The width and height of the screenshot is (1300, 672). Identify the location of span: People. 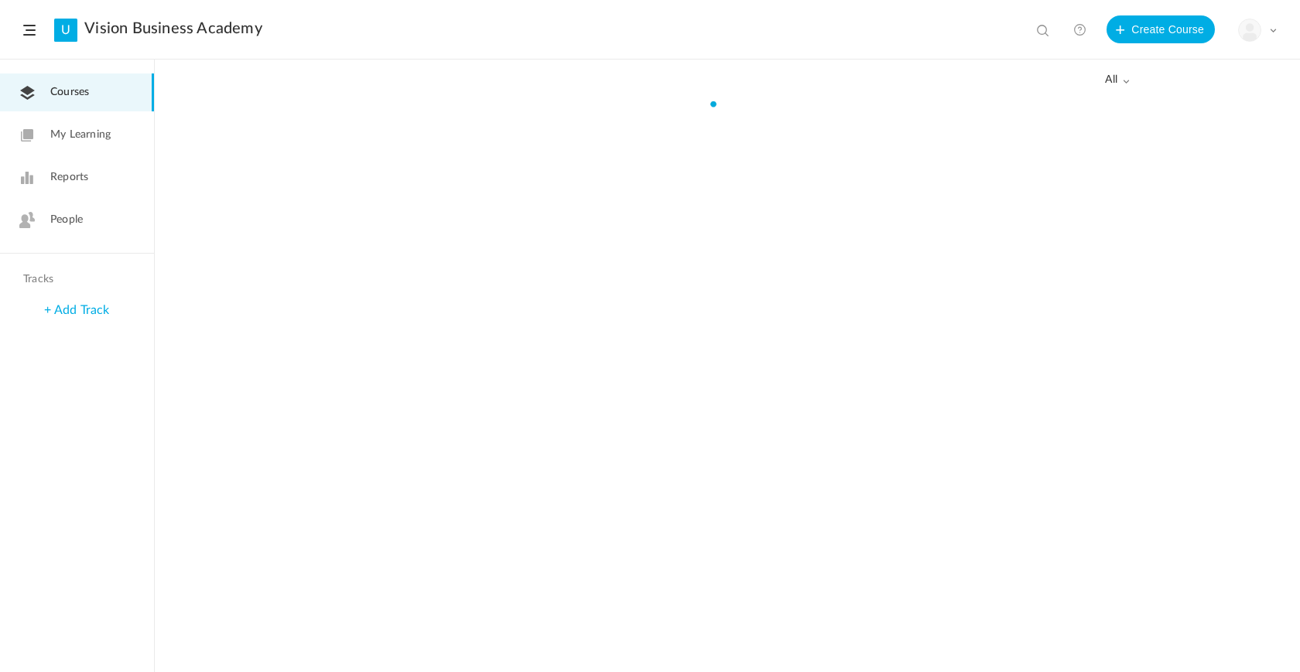
(67, 220).